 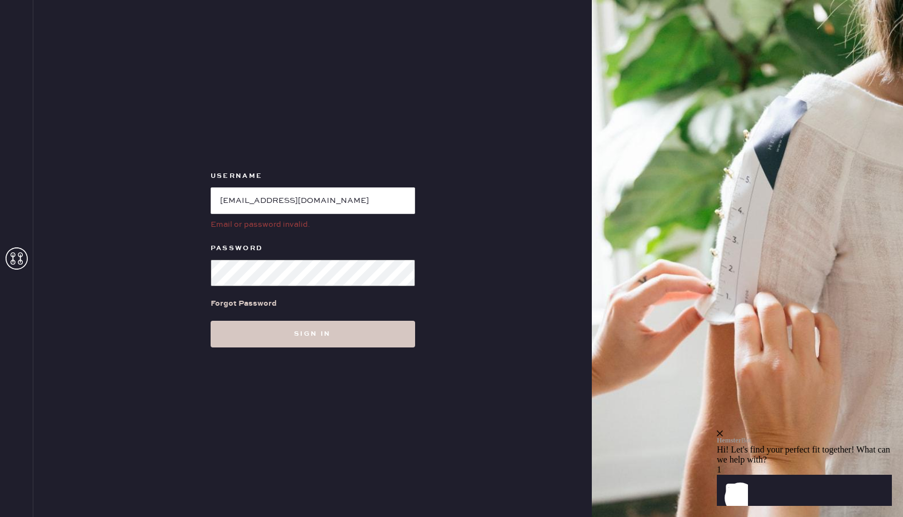 I want to click on label: Password, so click(x=313, y=249).